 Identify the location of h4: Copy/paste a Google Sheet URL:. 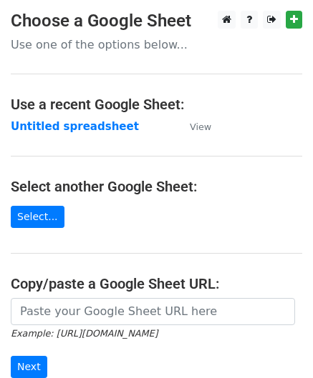
(156, 284).